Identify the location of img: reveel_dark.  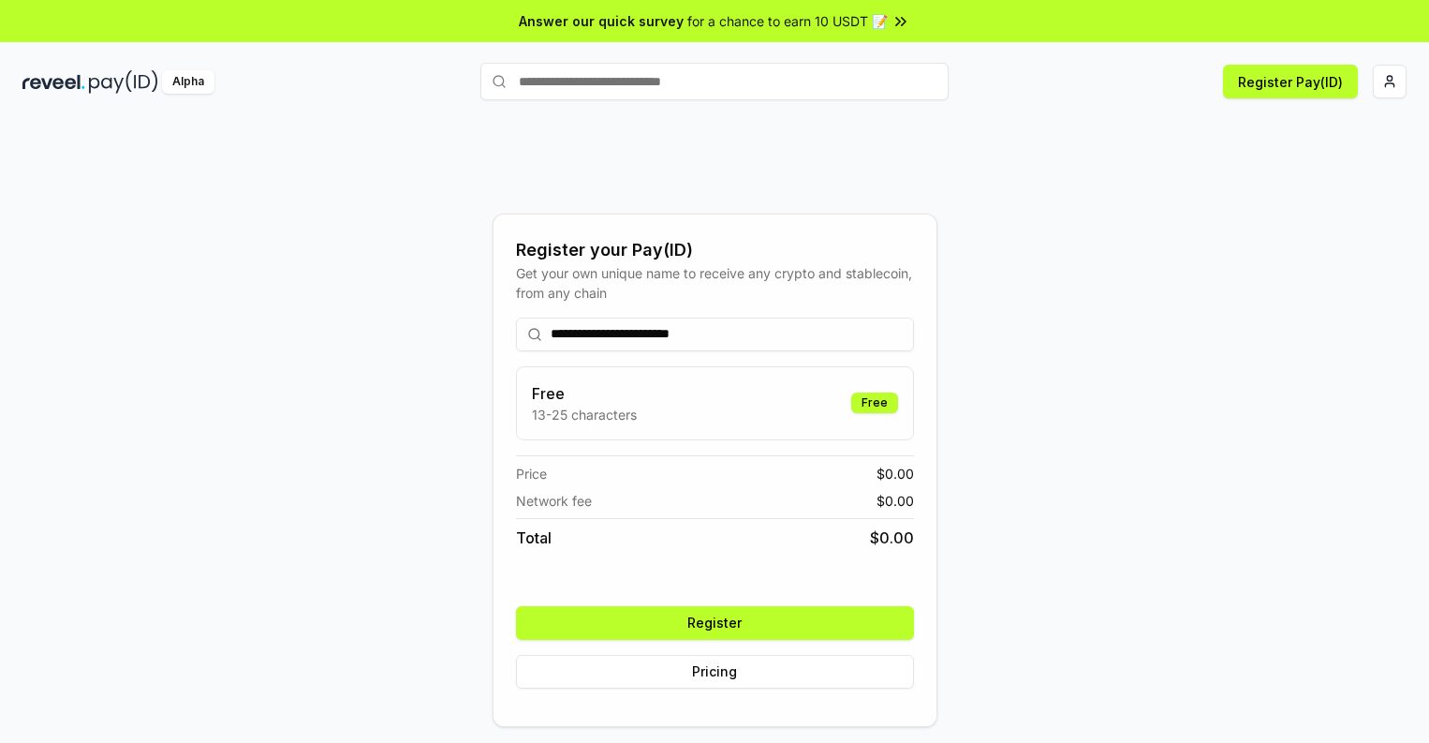
(53, 81).